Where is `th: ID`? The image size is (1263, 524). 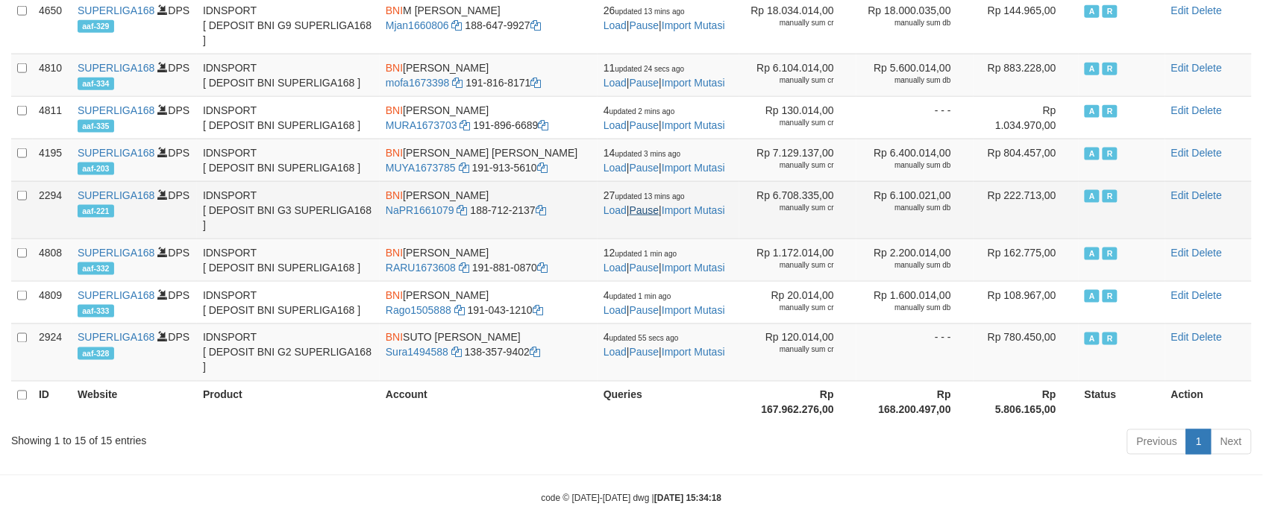
th: ID is located at coordinates (52, 402).